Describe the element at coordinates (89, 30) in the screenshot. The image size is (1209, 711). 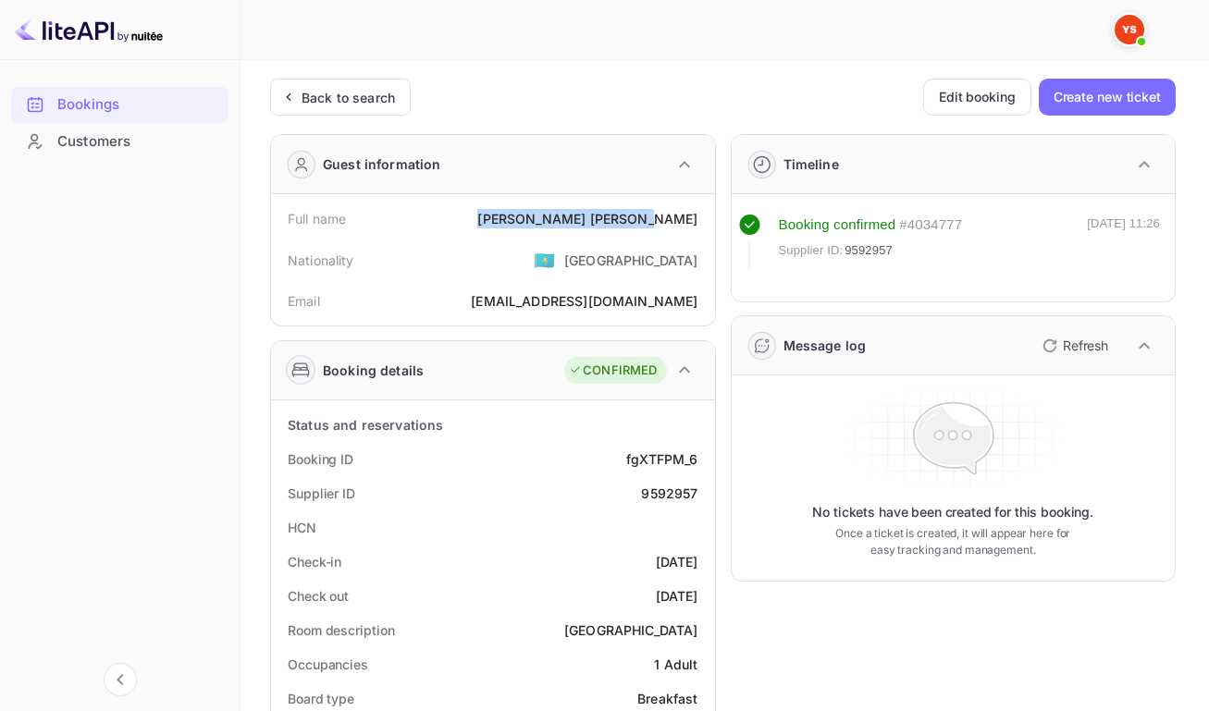
I see `img: LiteAPI logo` at that location.